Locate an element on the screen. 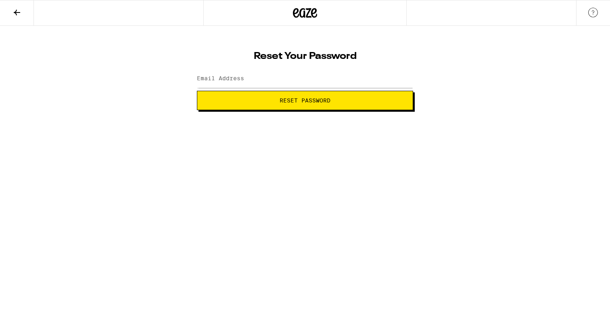  input: Email Address is located at coordinates (305, 79).